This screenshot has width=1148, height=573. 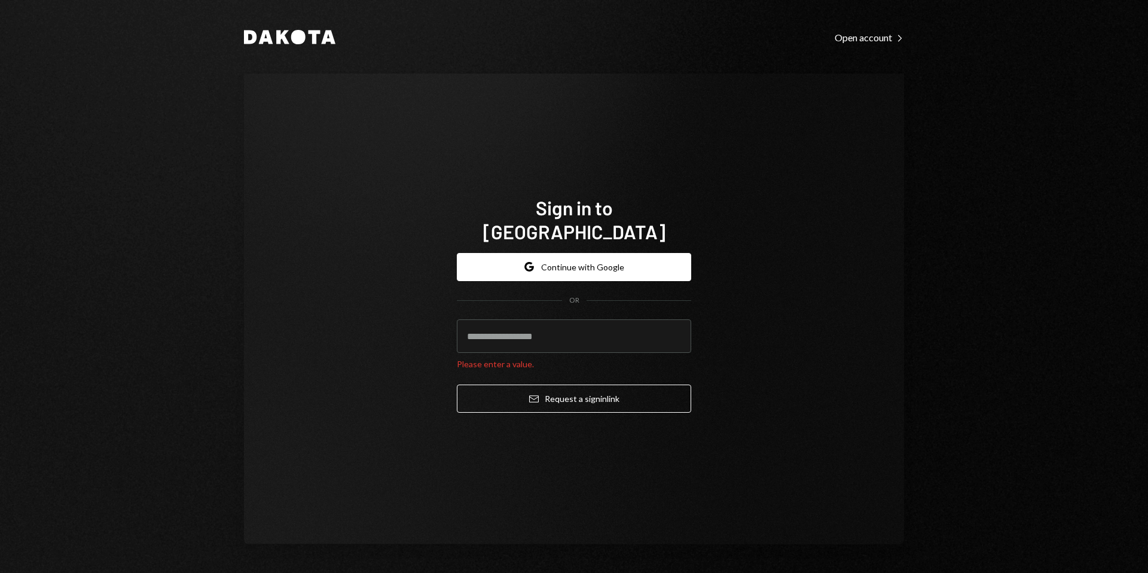 I want to click on div: Please enter a value., so click(x=574, y=364).